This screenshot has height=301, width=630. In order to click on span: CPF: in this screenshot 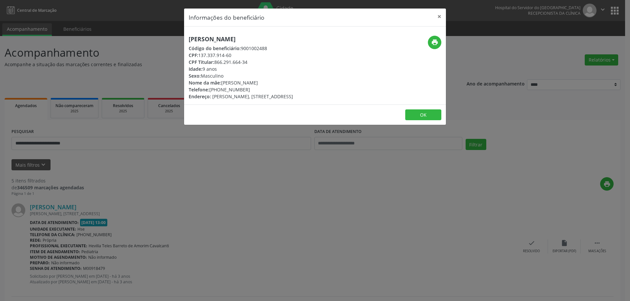, I will do `click(193, 55)`.